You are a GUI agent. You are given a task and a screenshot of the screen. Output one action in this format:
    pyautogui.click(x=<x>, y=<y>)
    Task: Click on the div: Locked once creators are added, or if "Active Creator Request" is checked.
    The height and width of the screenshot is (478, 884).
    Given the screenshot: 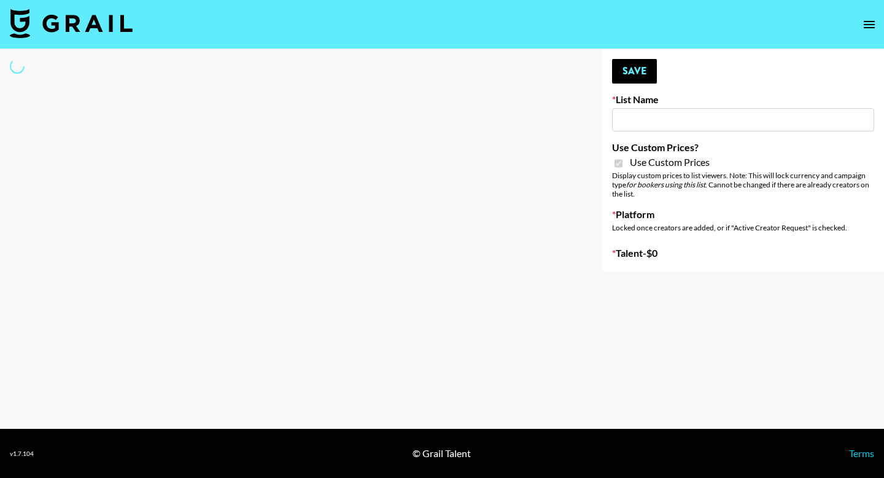 What is the action you would take?
    pyautogui.click(x=743, y=227)
    